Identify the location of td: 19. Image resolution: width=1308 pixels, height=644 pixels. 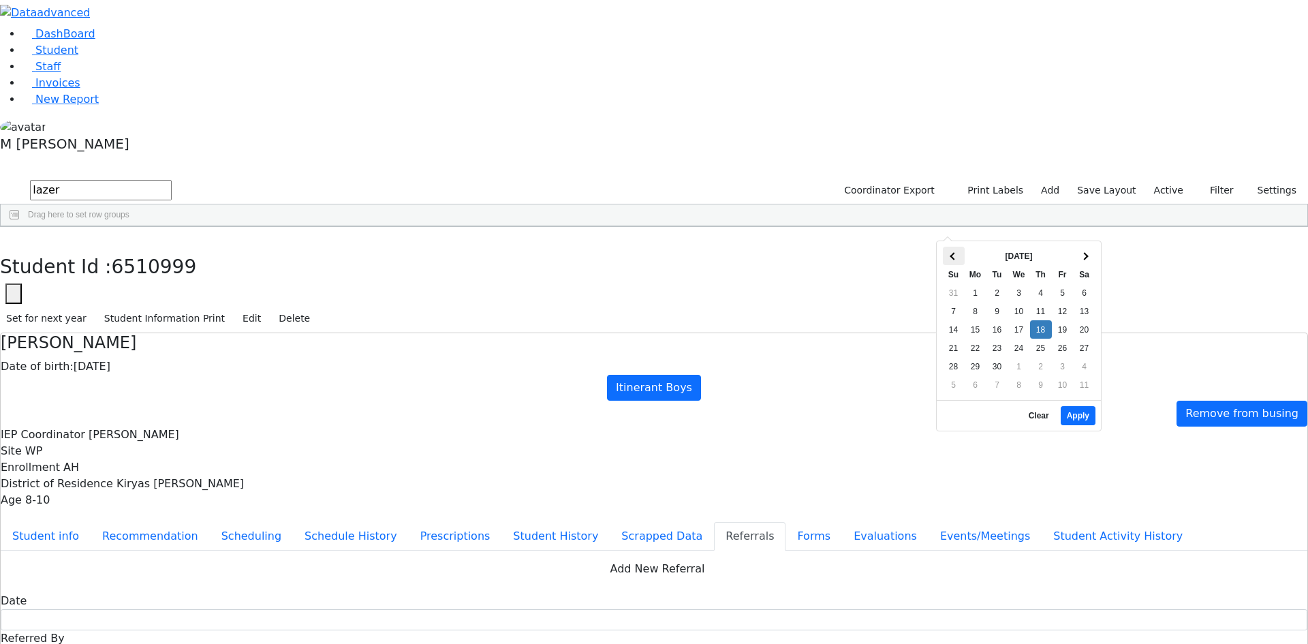
(1063, 329).